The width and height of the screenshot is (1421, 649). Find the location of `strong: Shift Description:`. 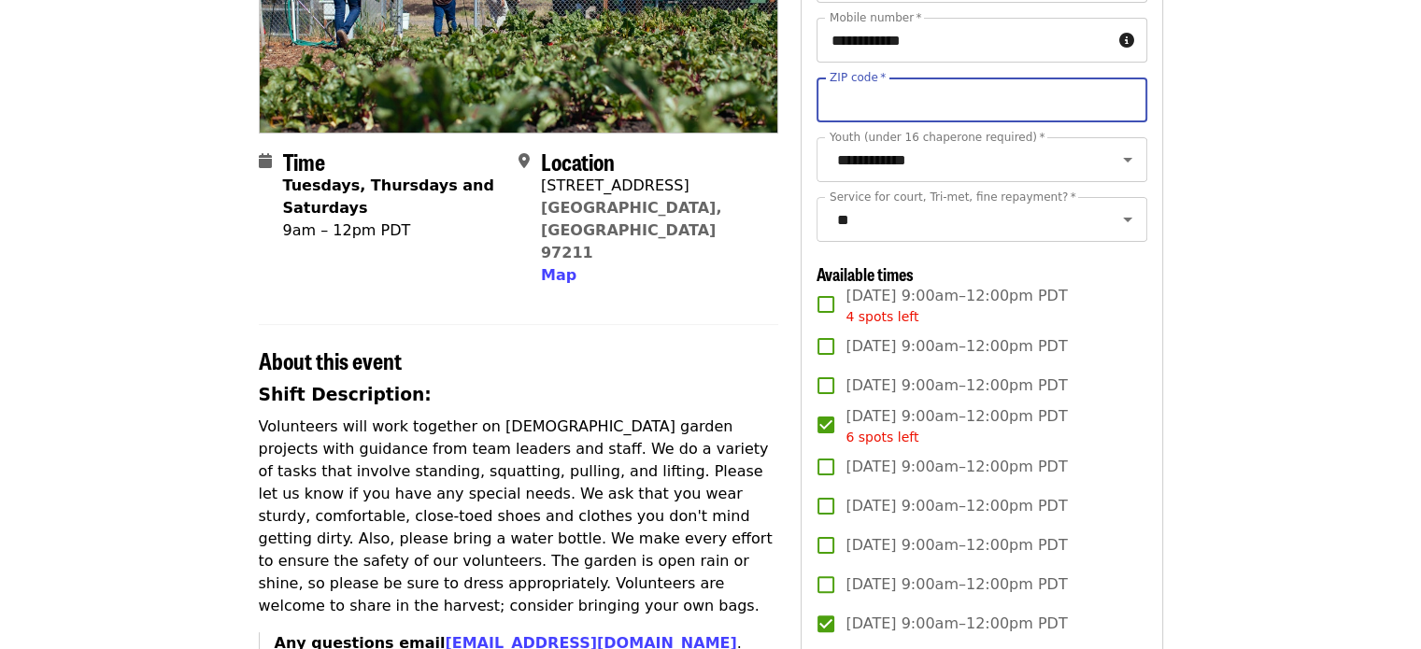

strong: Shift Description: is located at coordinates (345, 394).